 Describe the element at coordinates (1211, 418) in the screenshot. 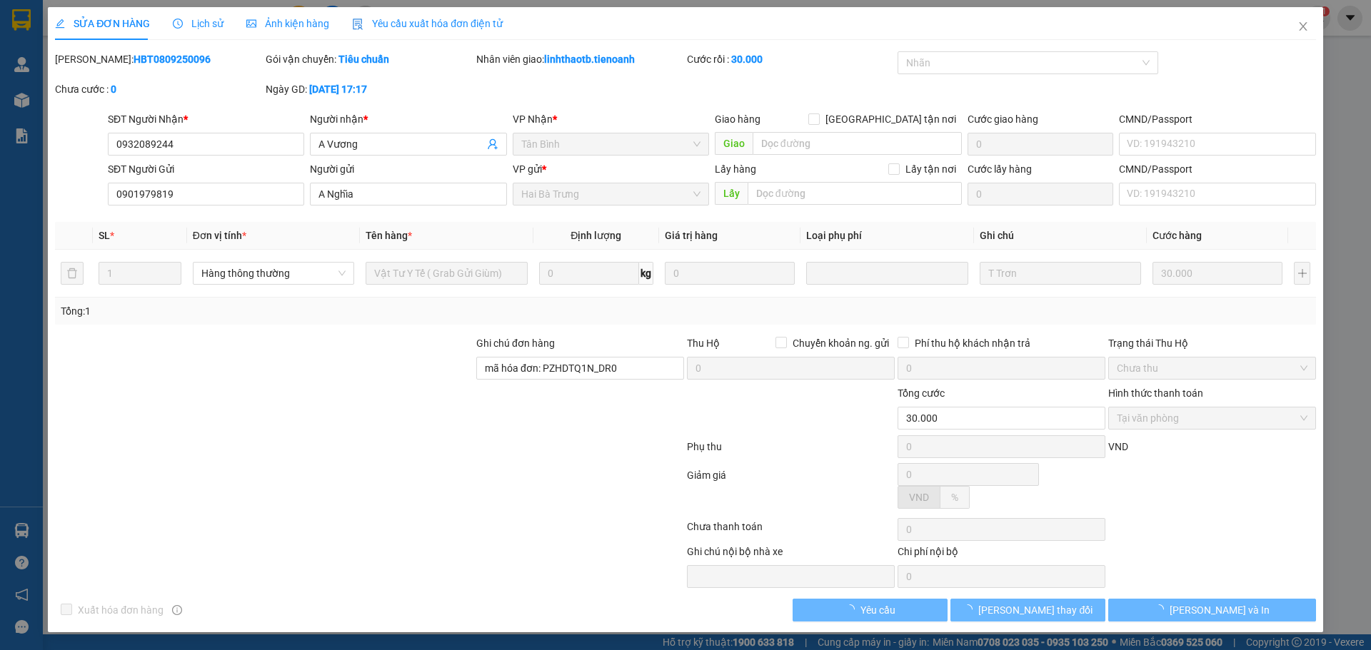

I see `span: Tại văn phòng` at that location.